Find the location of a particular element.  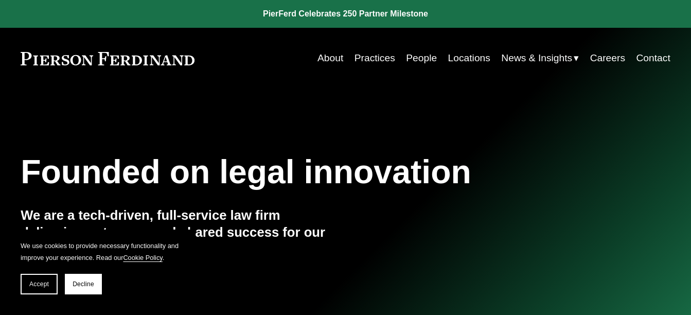

span: Decline is located at coordinates (83, 284).